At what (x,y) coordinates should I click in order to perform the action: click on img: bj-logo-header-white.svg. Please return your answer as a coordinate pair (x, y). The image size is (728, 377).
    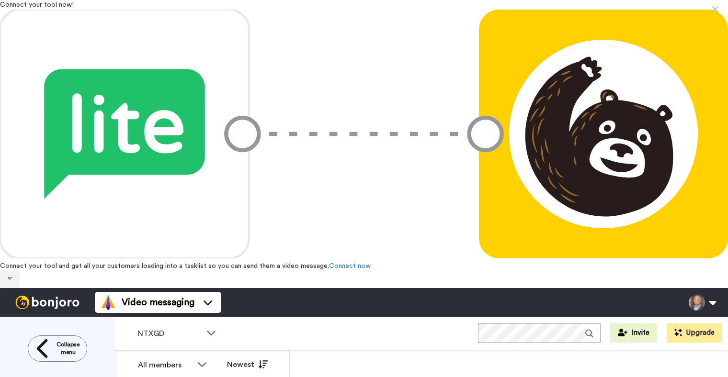
    Looking at the image, I should click on (47, 303).